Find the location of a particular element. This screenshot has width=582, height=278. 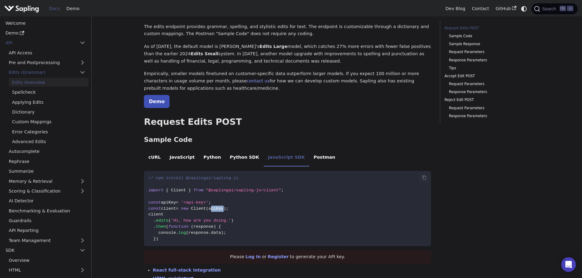

a: SDK is located at coordinates (39, 250).